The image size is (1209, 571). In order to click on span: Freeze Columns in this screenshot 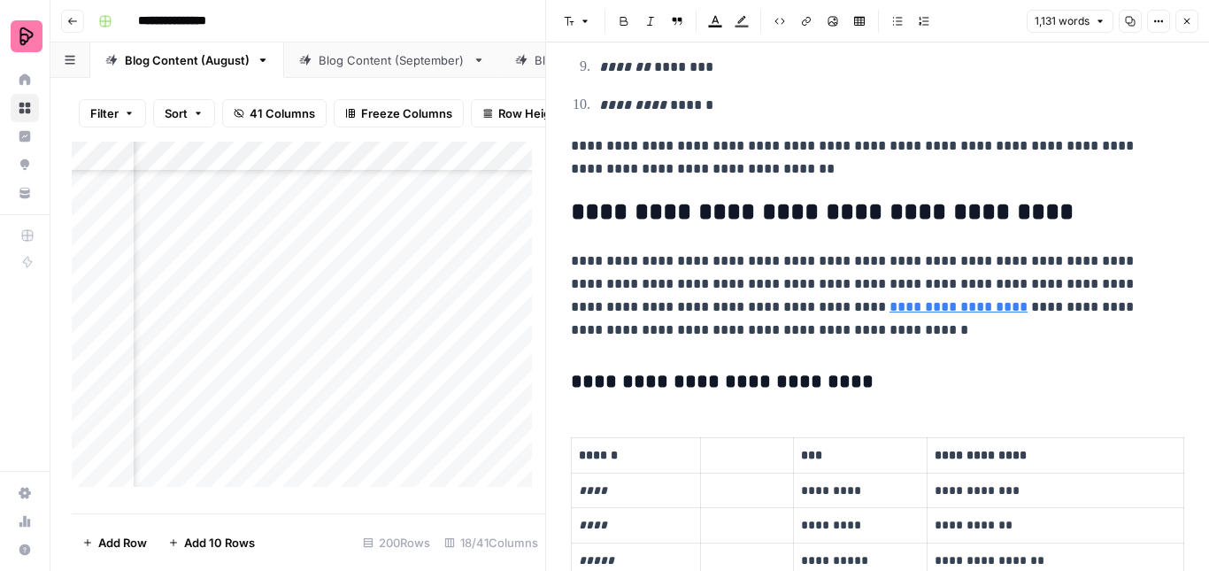, I will do `click(406, 113)`.